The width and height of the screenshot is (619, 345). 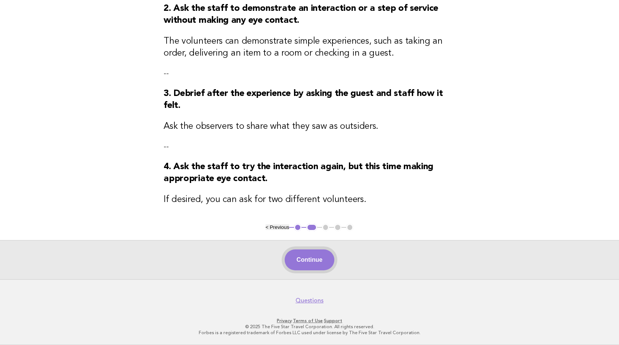 I want to click on a: Questions, so click(x=309, y=301).